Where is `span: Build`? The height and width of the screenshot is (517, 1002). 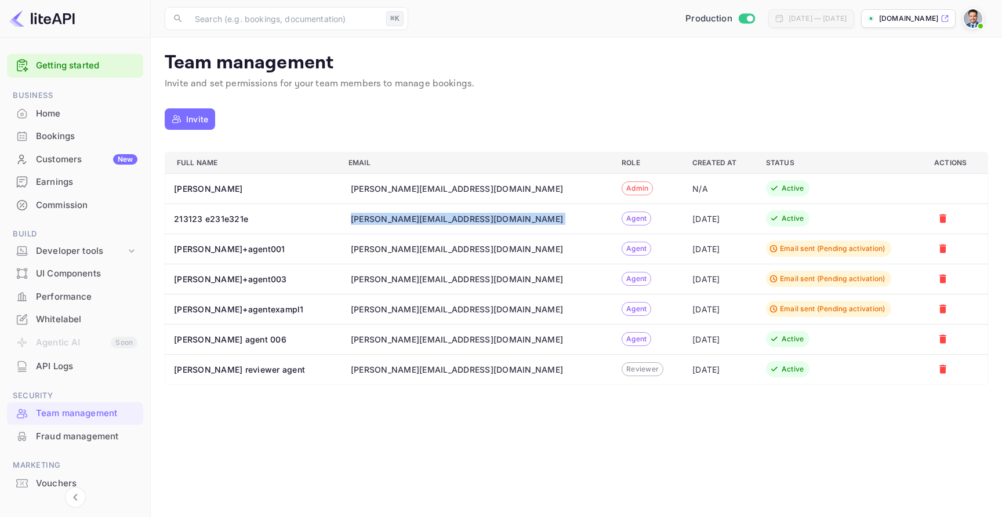
span: Build is located at coordinates (75, 234).